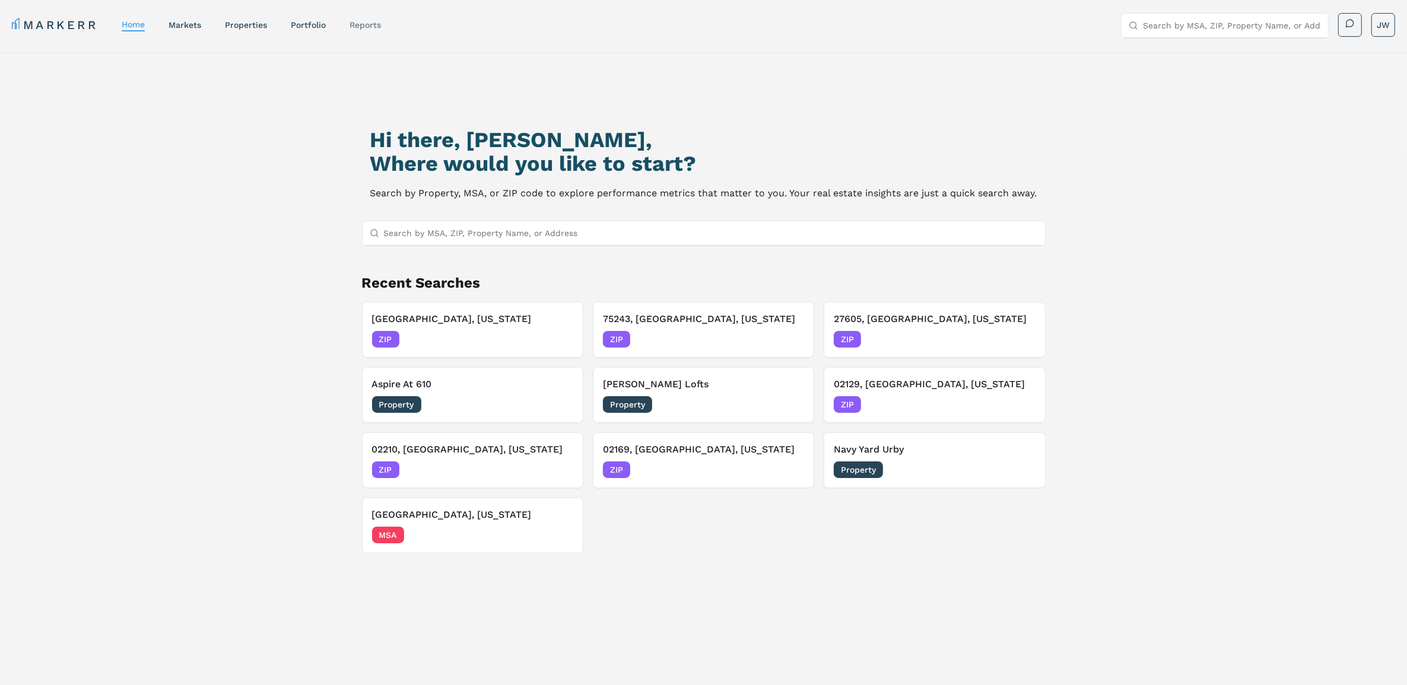 The height and width of the screenshot is (685, 1407). What do you see at coordinates (246, 25) in the screenshot?
I see `a: properties` at bounding box center [246, 25].